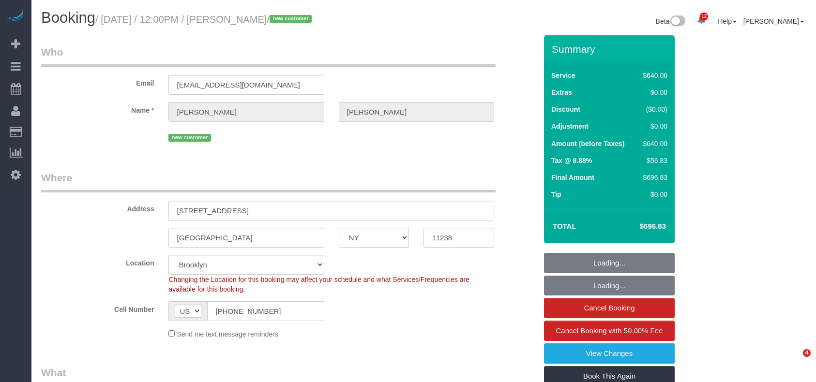  Describe the element at coordinates (564, 226) in the screenshot. I see `strong: Total` at that location.